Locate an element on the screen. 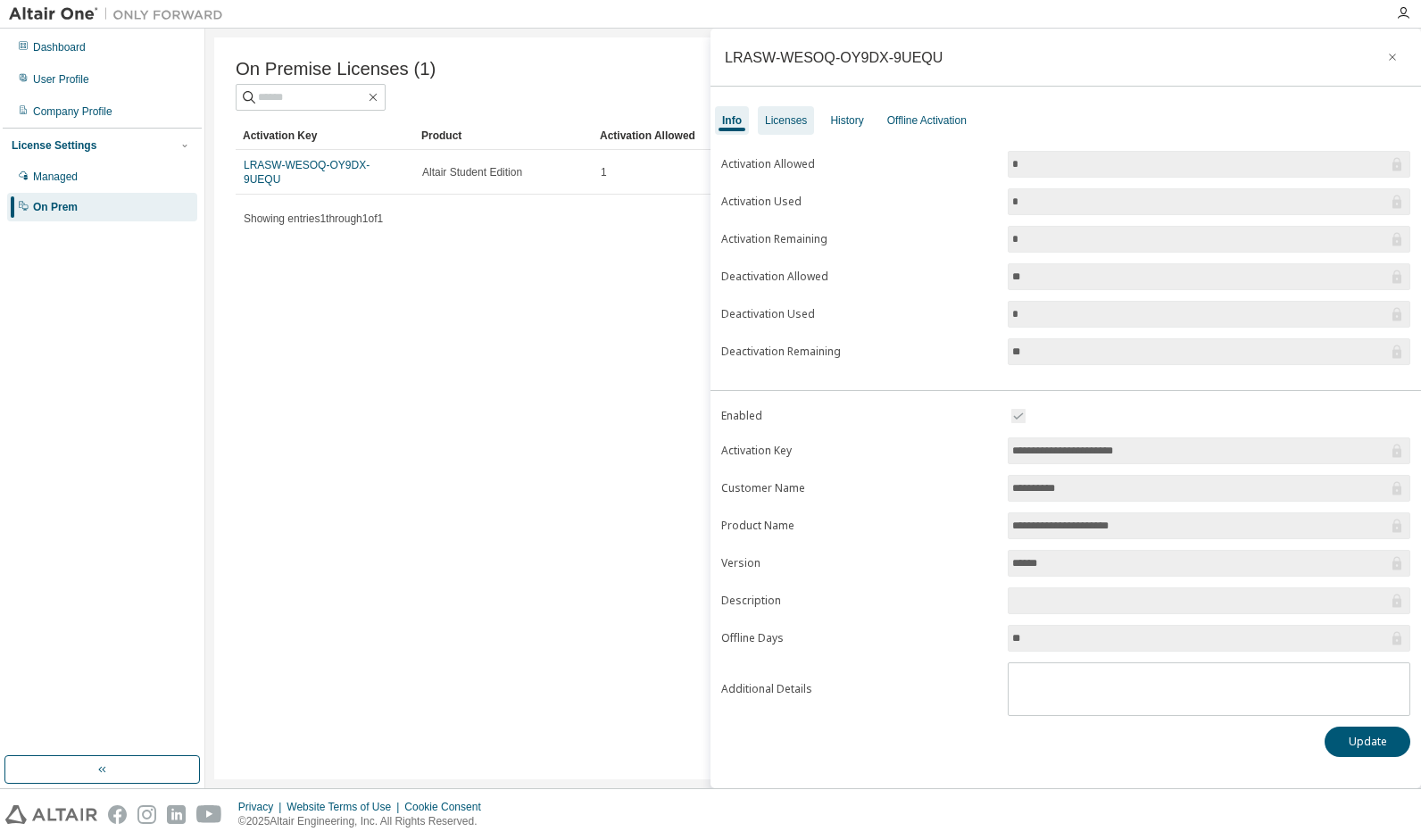  div: On Prem is located at coordinates (55, 208).